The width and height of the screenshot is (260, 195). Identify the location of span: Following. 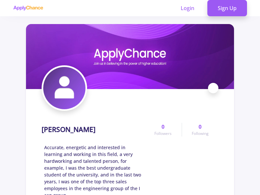
(200, 134).